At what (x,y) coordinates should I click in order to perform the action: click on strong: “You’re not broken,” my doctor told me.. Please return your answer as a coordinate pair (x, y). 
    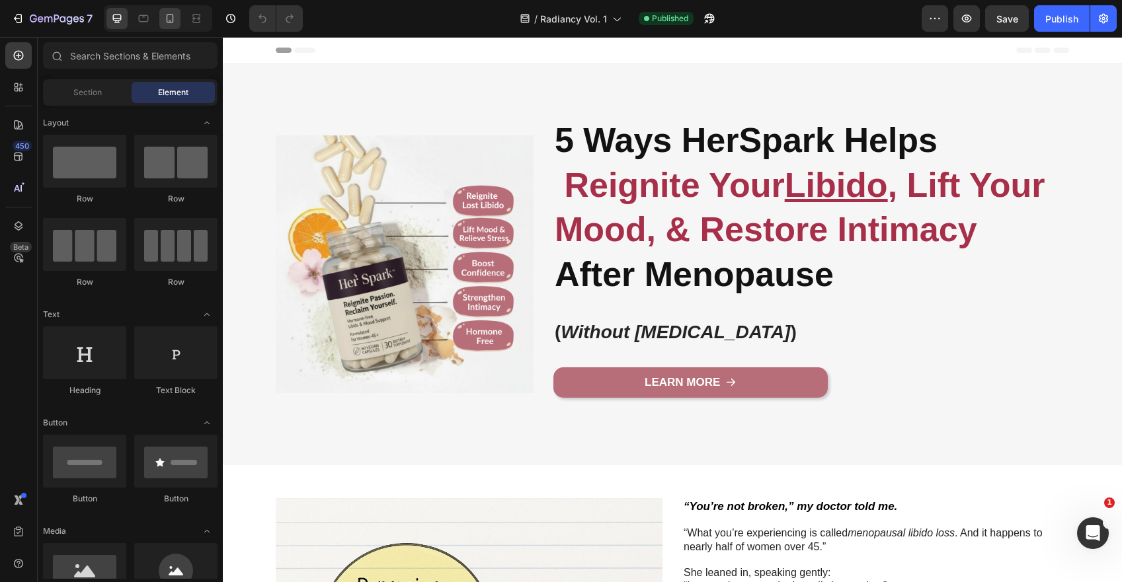
    Looking at the image, I should click on (567, 469).